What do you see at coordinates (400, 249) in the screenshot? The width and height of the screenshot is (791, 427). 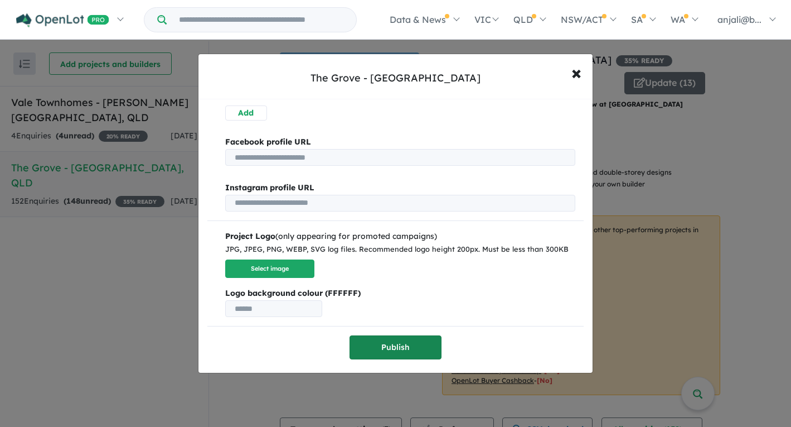 I see `div: JPG, JPEG, PNG, WEBP, SVG log files. Recommended logo height 200px. Must be less than 300KB` at bounding box center [400, 249].